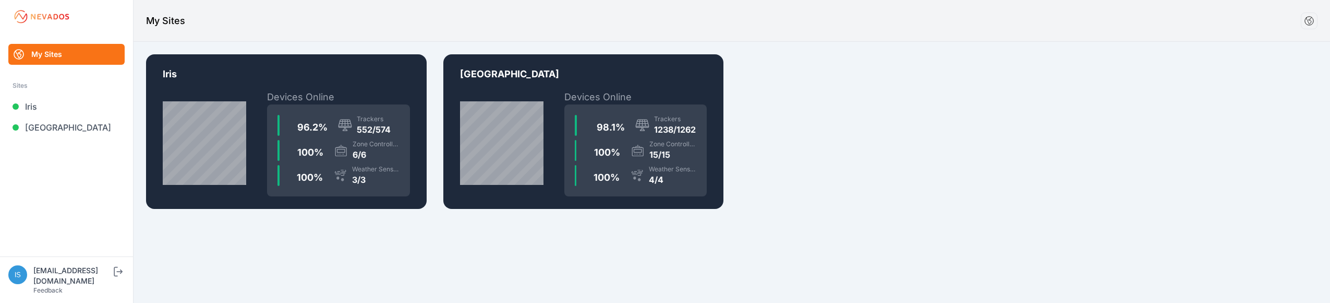 Image resolution: width=1330 pixels, height=303 pixels. What do you see at coordinates (376, 154) in the screenshot?
I see `div: 6/6` at bounding box center [376, 154].